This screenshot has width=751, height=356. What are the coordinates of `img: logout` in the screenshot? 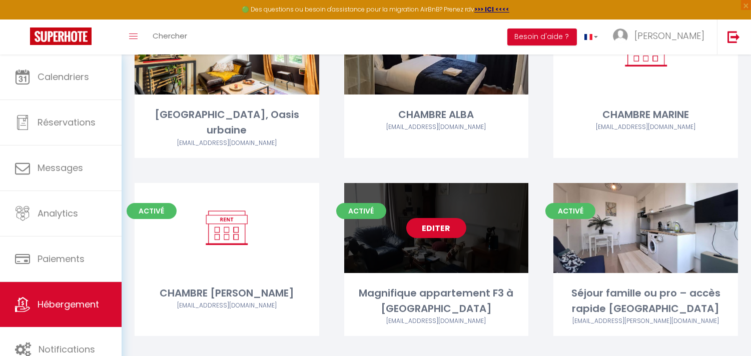 It's located at (733, 37).